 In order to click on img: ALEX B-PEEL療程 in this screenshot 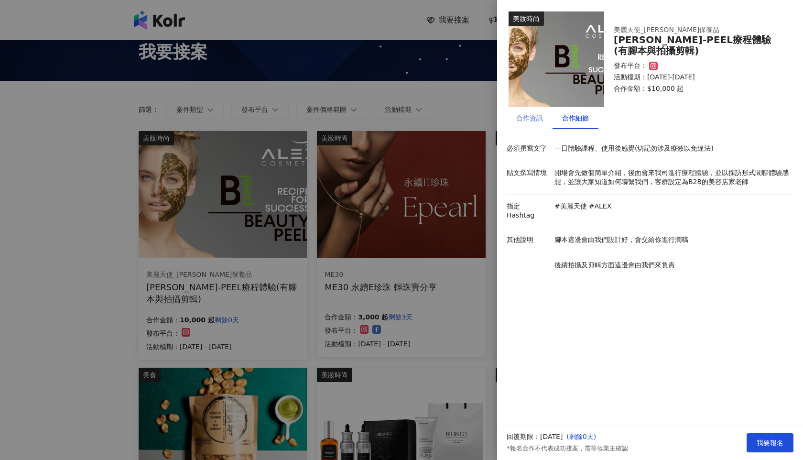, I will do `click(556, 59)`.